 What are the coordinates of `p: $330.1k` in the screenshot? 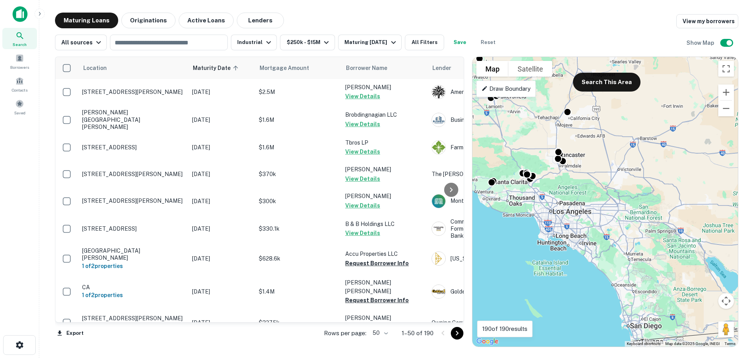 It's located at (298, 228).